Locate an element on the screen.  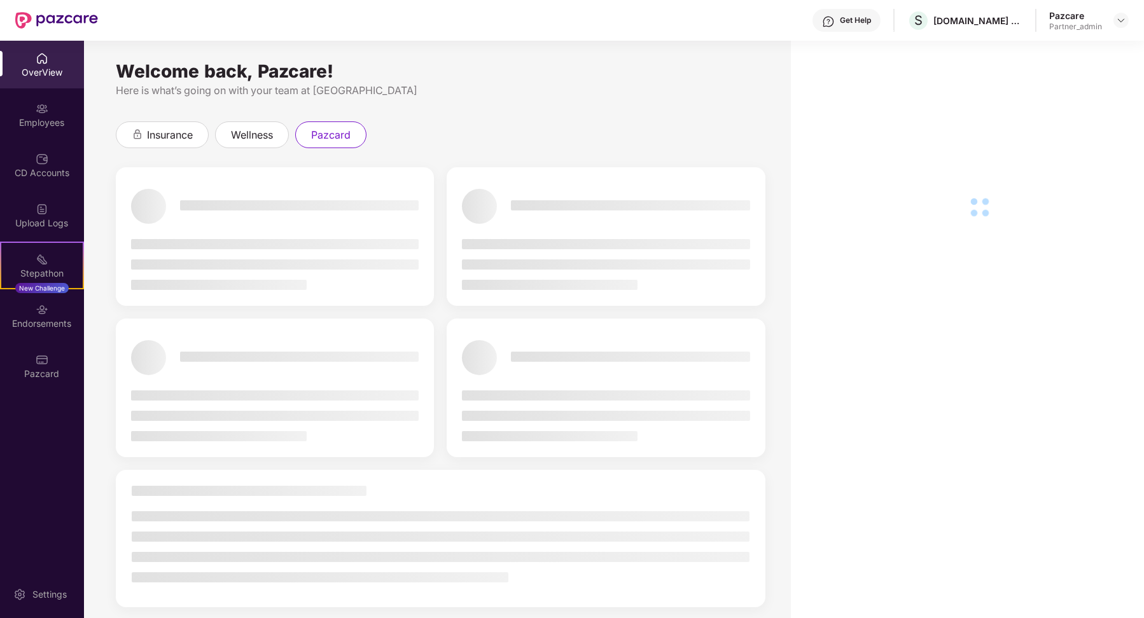
img: svg+xml;base64,PHN2ZyBpZD0iRHJvcGRvd24tMzJ4MzIiIHhtbG5zPSJodHRwOi8vd3d3LnczLm9yZy8yMDAwL3N2ZyIgd2... is located at coordinates (1121, 20).